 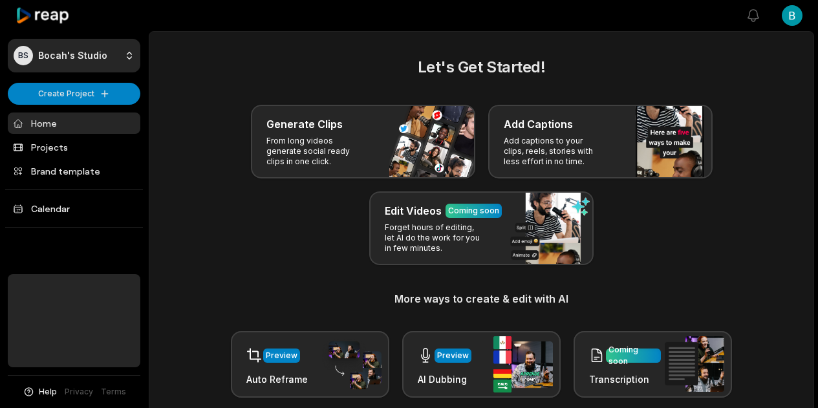 What do you see at coordinates (695, 364) in the screenshot?
I see `img: transcription.png` at bounding box center [695, 364].